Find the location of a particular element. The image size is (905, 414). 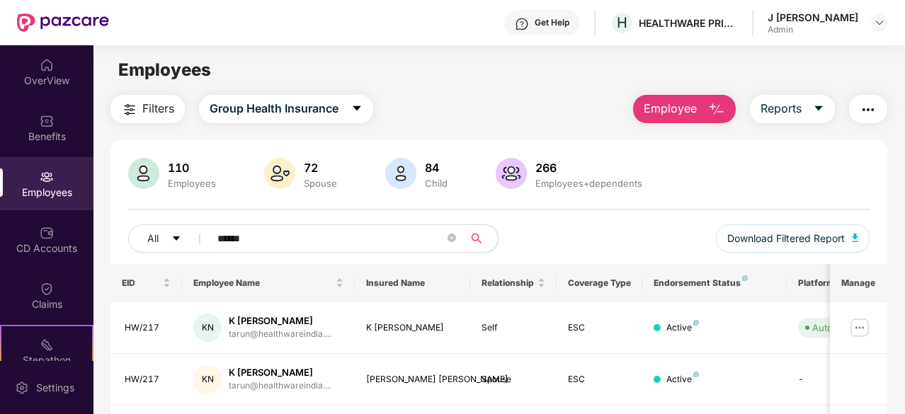

img: svg+xml;base64,PHN2ZyBpZD0iRHJvcGRvd24tMzJ4MzIiIHhtbG5zPSJodHRwOi8vd3d3LnczLm9yZy8yMDAwL3N2ZyIgd2... is located at coordinates (879, 23).